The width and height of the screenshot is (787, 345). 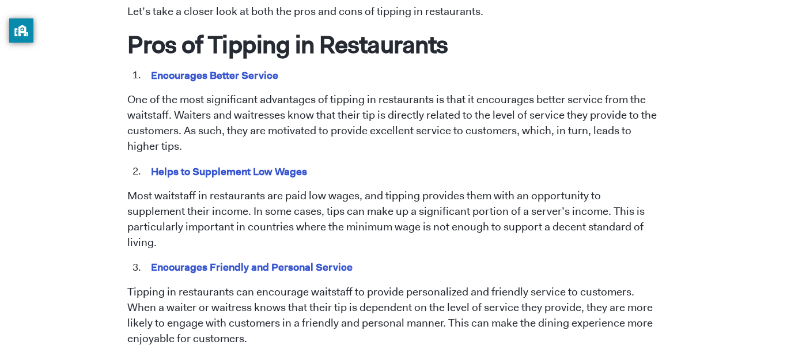 I want to click on p: Let’s take a closer look at both the pros and cons of tipping in restaurants., so click(x=394, y=12).